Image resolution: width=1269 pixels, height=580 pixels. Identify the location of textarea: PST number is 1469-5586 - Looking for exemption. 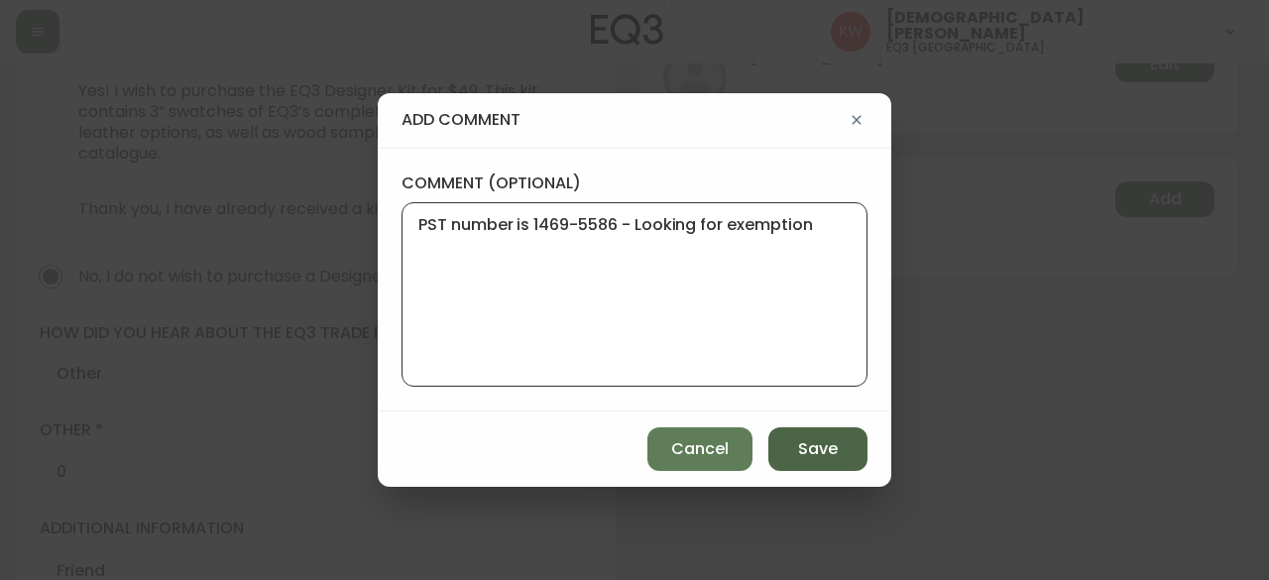
(635, 294).